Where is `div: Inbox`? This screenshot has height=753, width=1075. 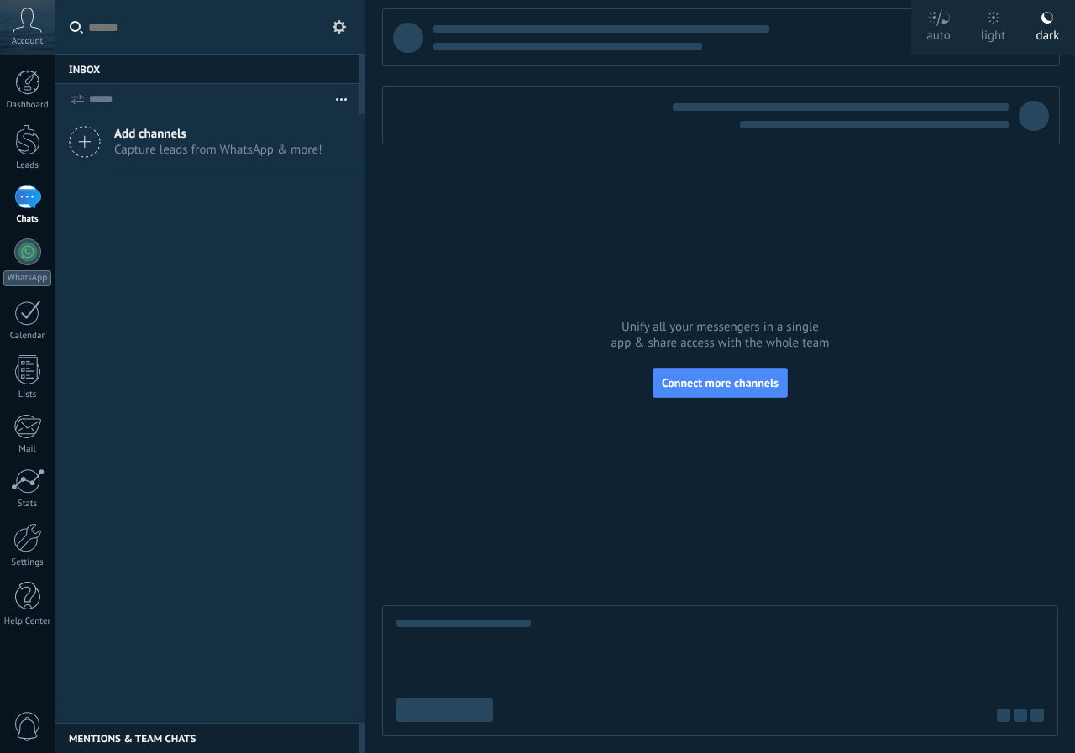
div: Inbox is located at coordinates (207, 69).